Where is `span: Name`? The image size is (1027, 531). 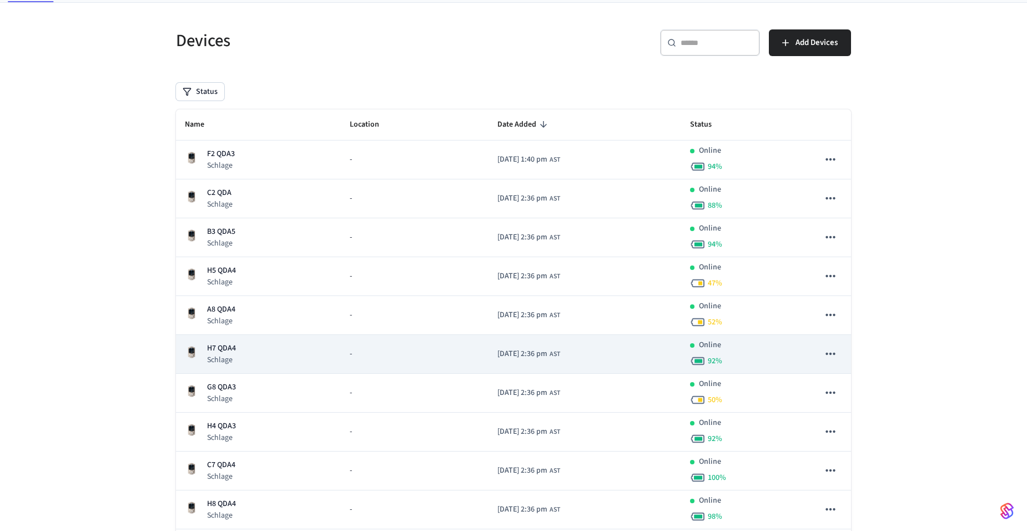 span: Name is located at coordinates (201, 124).